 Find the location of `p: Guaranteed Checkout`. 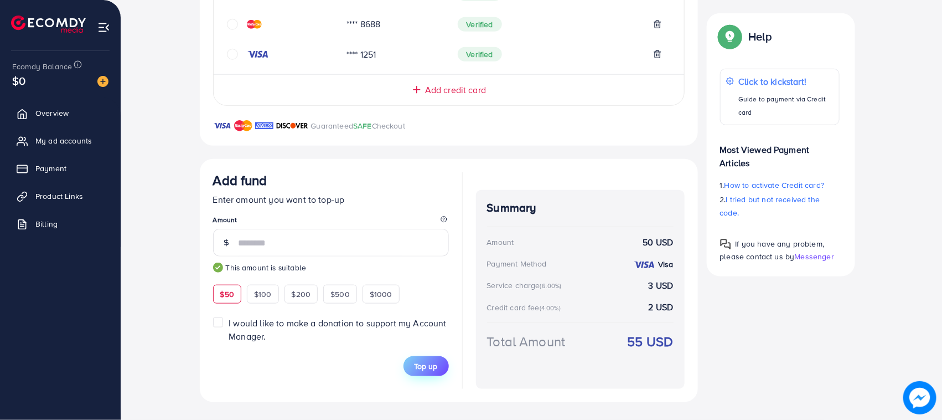

p: Guaranteed Checkout is located at coordinates (358, 126).